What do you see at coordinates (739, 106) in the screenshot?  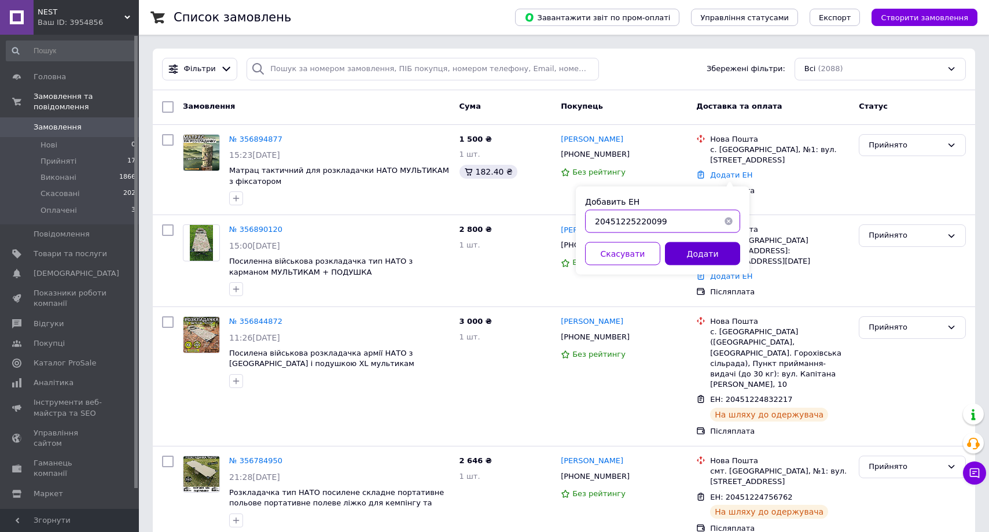 I see `span: Доставка та оплата` at bounding box center [739, 106].